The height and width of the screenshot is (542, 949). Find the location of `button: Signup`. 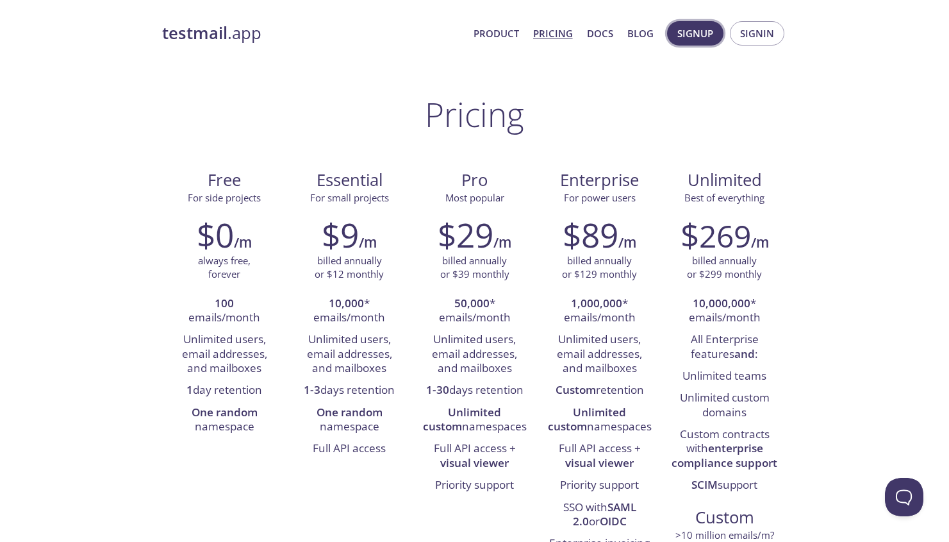

button: Signup is located at coordinates (695, 33).